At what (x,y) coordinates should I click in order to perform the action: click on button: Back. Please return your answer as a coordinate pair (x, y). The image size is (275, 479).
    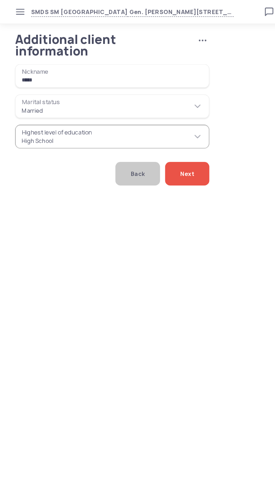
    Looking at the image, I should click on (115, 145).